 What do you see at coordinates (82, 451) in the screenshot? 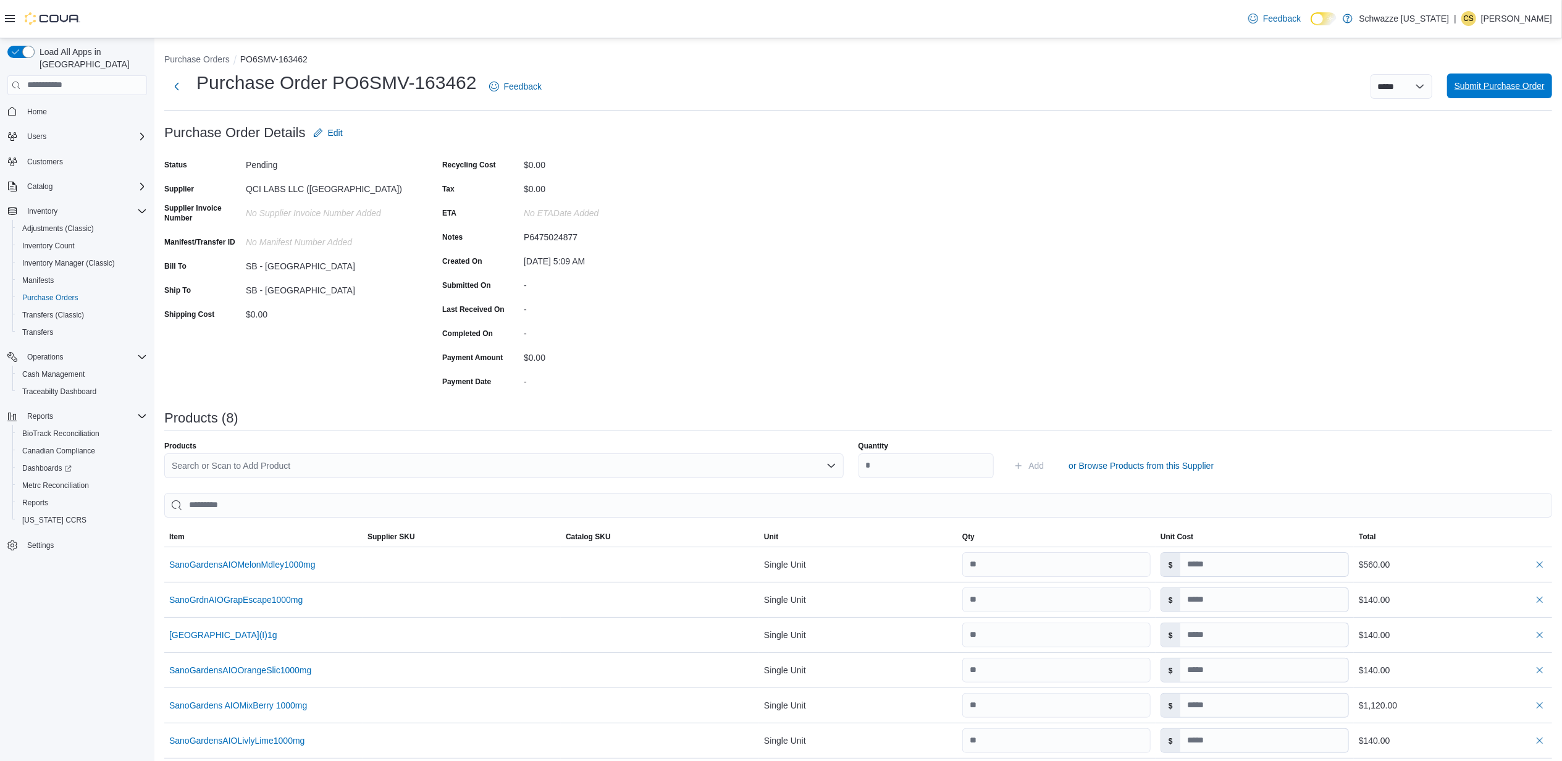
I see `span: Canadian Compliance` at bounding box center [82, 451].